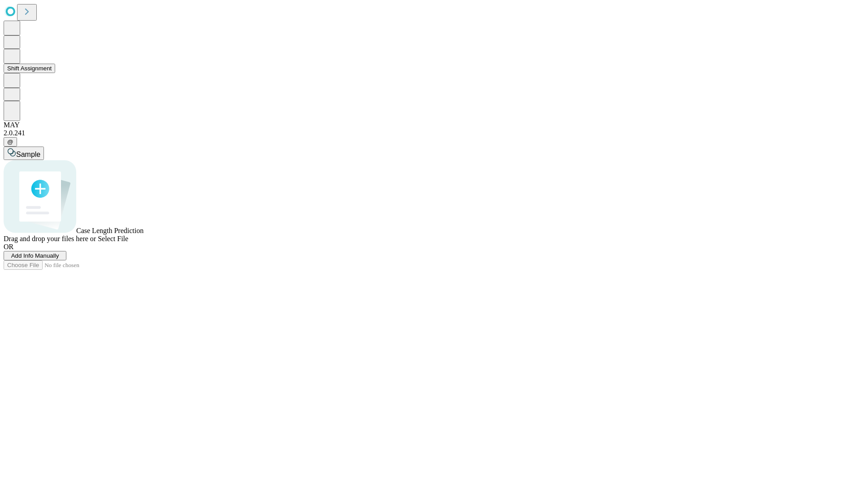 This screenshot has height=484, width=861. Describe the element at coordinates (29, 68) in the screenshot. I see `button: Shift Assignment` at that location.